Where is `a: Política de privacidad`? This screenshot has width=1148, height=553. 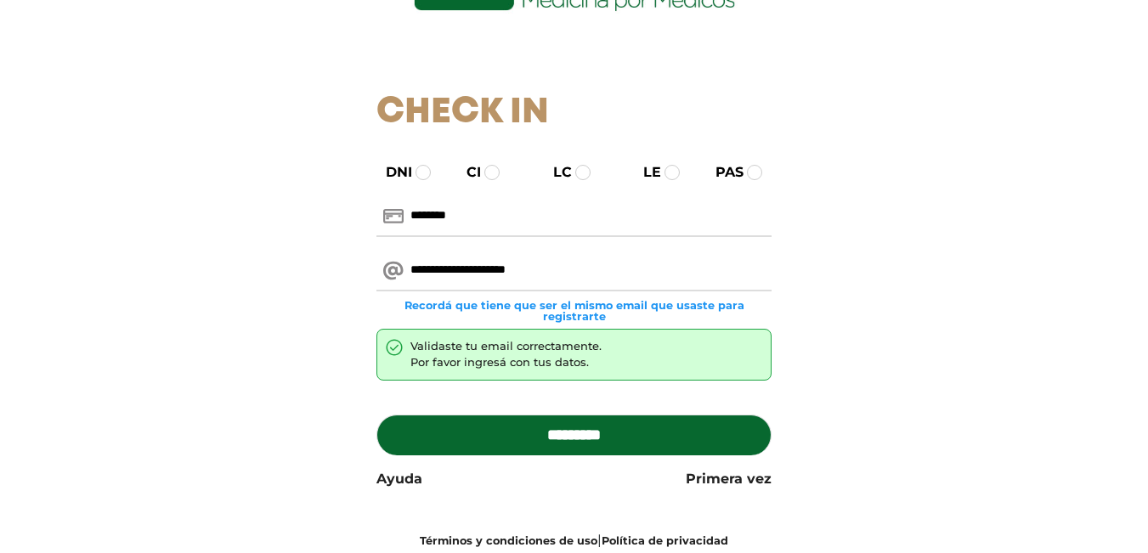 a: Política de privacidad is located at coordinates (664, 540).